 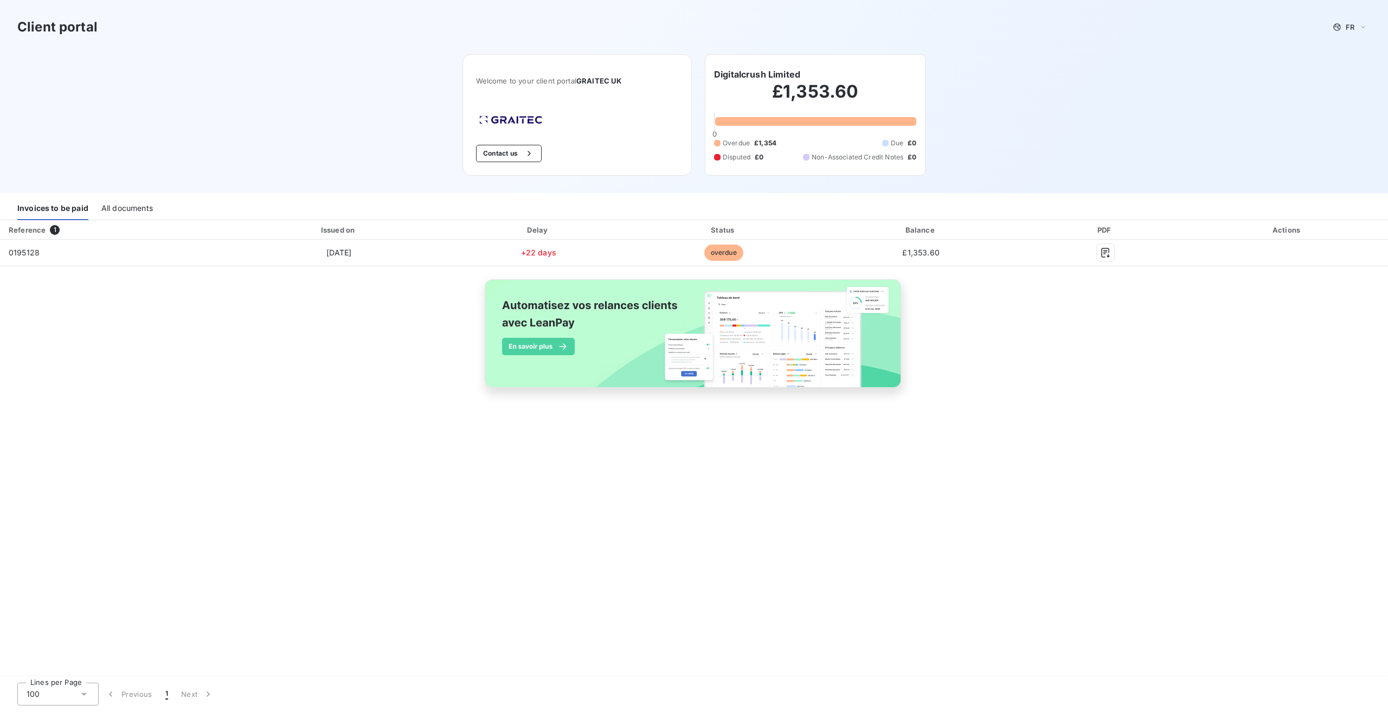 I want to click on span: 0, so click(x=715, y=134).